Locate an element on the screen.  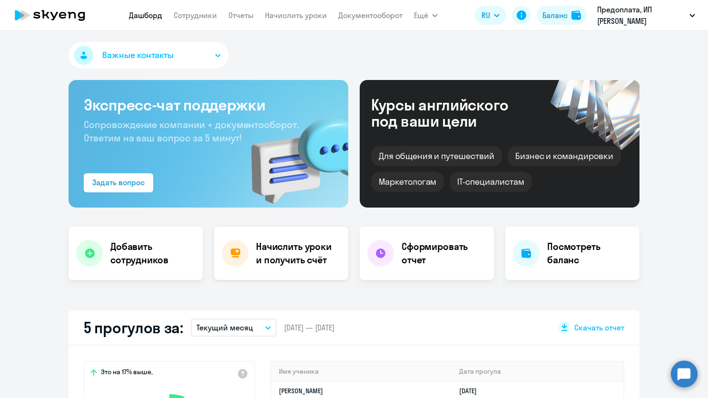
a: Сотрудники is located at coordinates (195, 15).